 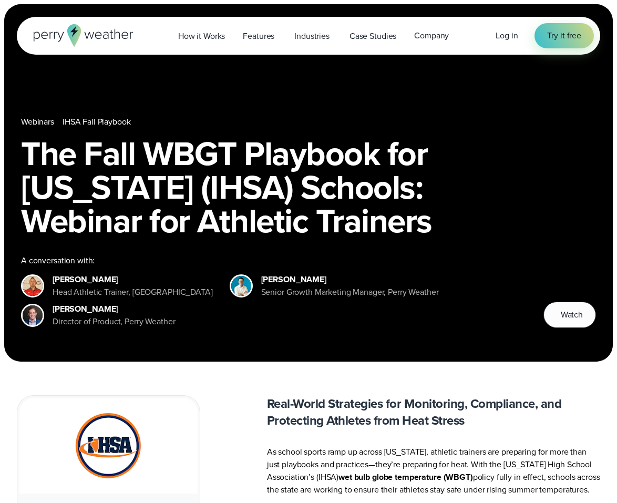 I want to click on span: Log in, so click(x=507, y=35).